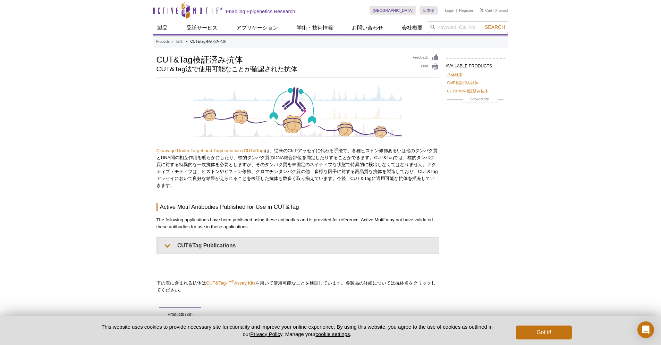 The image size is (661, 345). What do you see at coordinates (281, 59) in the screenshot?
I see `h1: CUT&Tag検証済み抗体` at bounding box center [281, 59].